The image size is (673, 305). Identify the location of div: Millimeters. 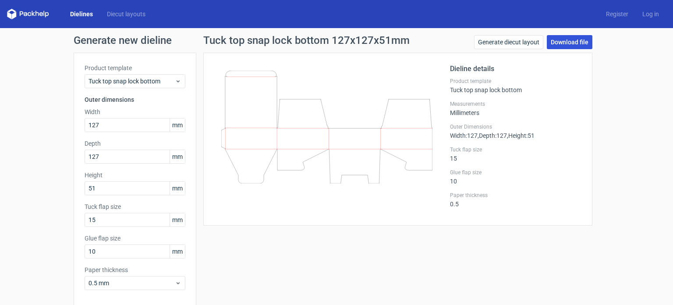
(516, 108).